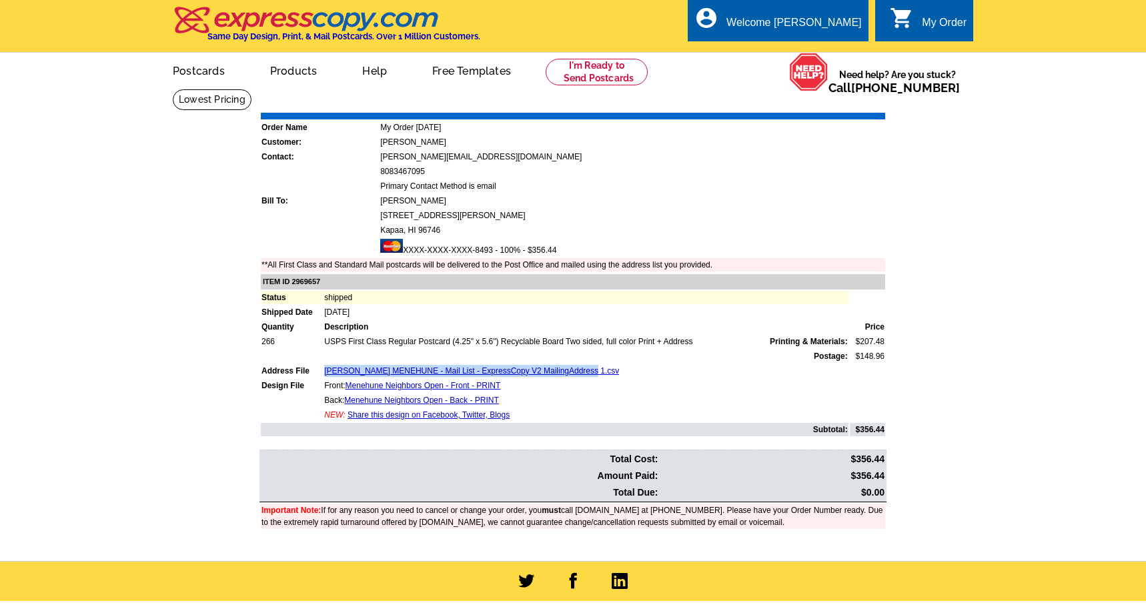 The height and width of the screenshot is (611, 1146). I want to click on h4: Same Day Design, Print, & Mail Postcards. Over 1 Million Customers., so click(344, 36).